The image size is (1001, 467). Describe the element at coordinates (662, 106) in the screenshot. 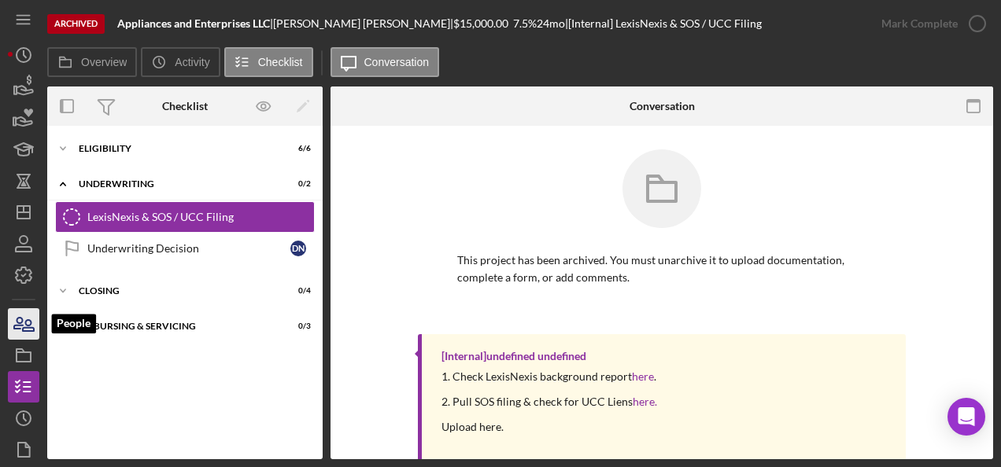

I see `div: Conversation` at that location.